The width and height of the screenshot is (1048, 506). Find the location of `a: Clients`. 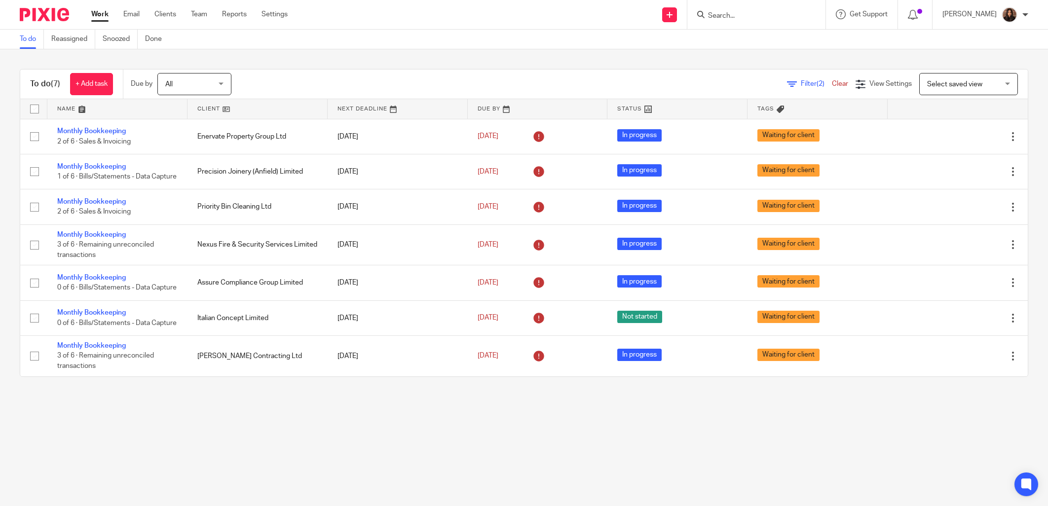

a: Clients is located at coordinates (165, 14).